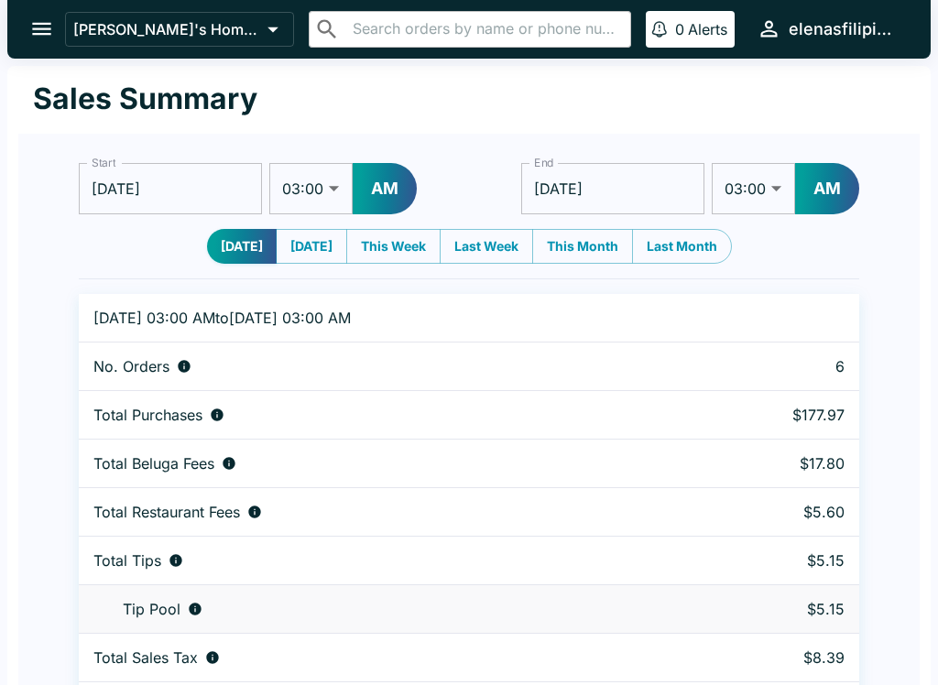  Describe the element at coordinates (146, 657) in the screenshot. I see `p: Total Sales Tax` at that location.